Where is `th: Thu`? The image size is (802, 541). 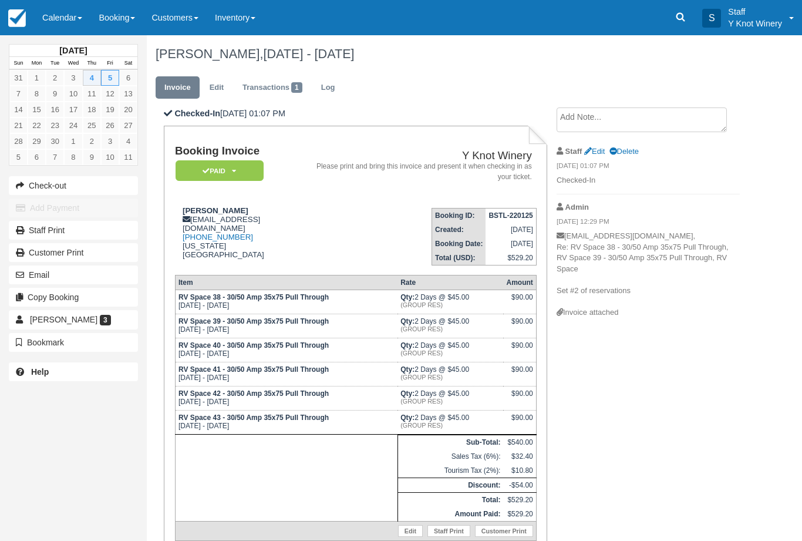
th: Thu is located at coordinates (92, 63).